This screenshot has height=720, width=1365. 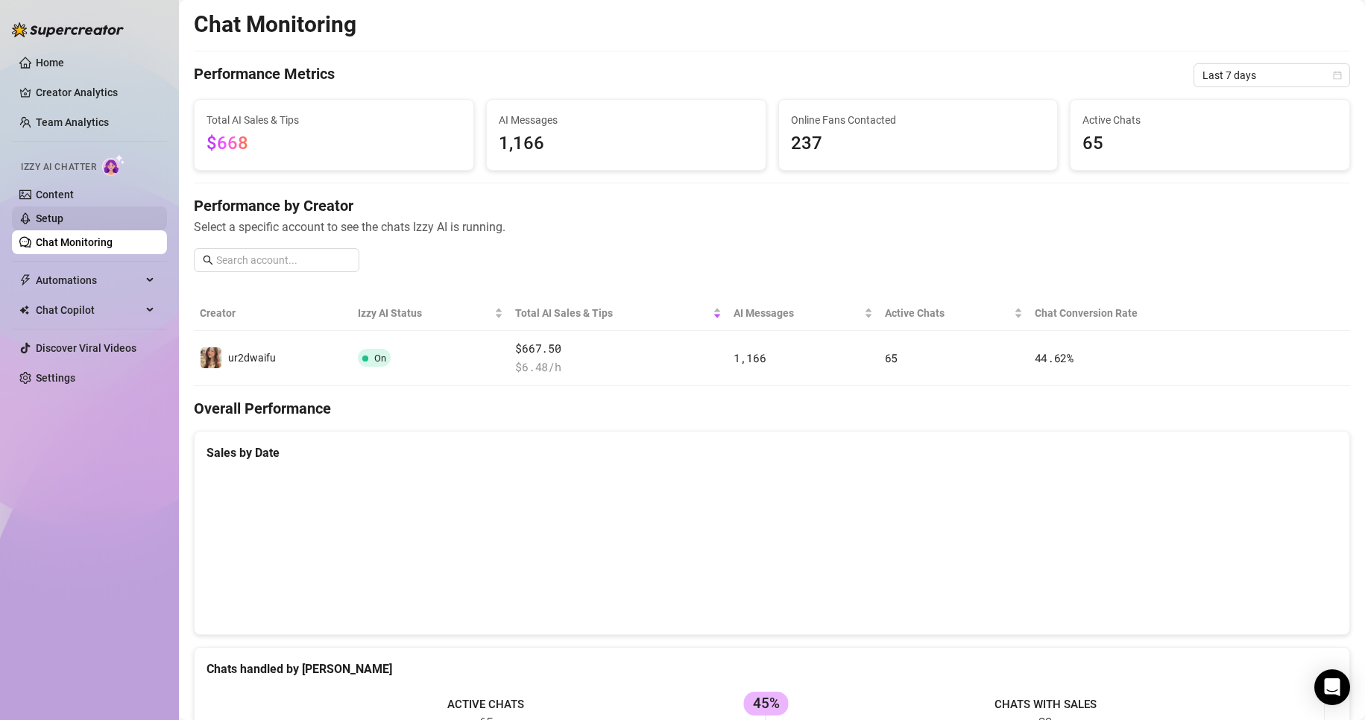 I want to click on img: ur2dwaifu, so click(x=211, y=358).